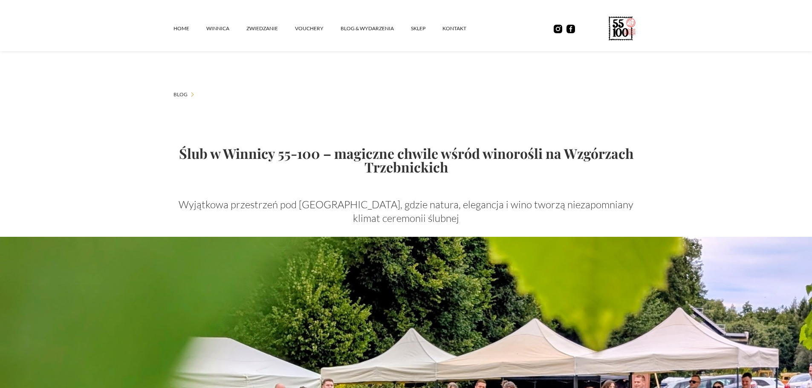 The width and height of the screenshot is (812, 388). What do you see at coordinates (376, 29) in the screenshot?
I see `a: Blog & Wydarzenia` at bounding box center [376, 29].